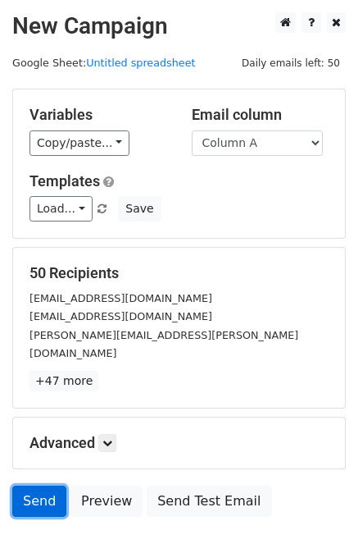 This screenshot has height=553, width=358. Describe the element at coordinates (291, 63) in the screenshot. I see `span: Daily emails left: 50` at that location.